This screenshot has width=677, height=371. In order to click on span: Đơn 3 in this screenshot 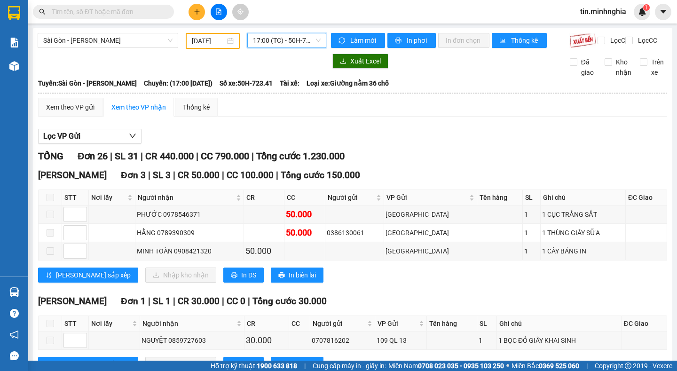, I will do `click(133, 175)`.